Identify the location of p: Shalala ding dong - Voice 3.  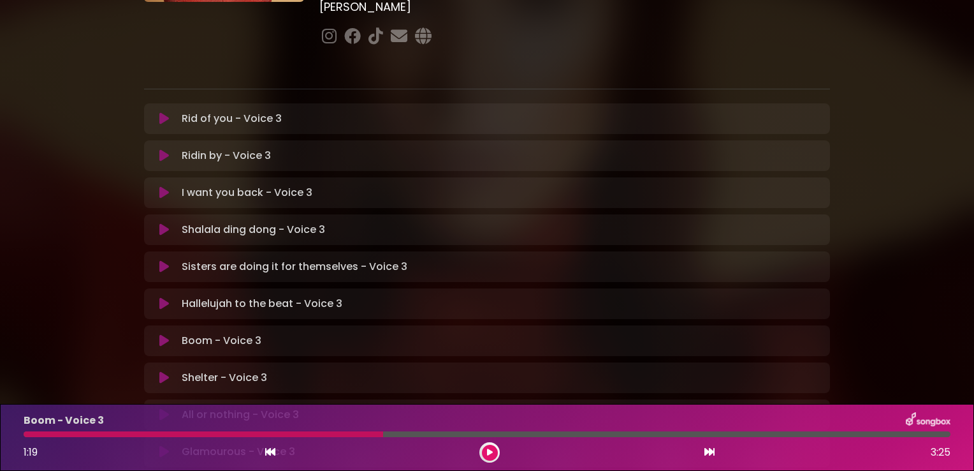
(253, 230).